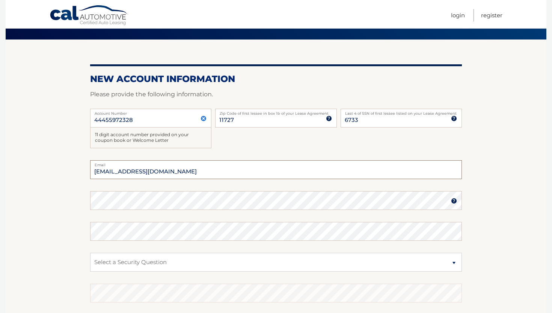  Describe the element at coordinates (276, 79) in the screenshot. I see `h2: New Account Information` at that location.